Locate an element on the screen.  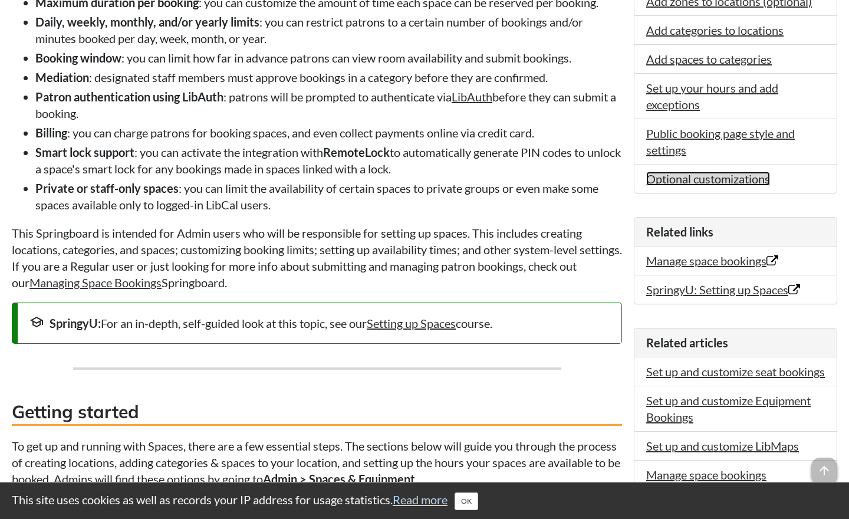
a: Optional customizations is located at coordinates (708, 179).